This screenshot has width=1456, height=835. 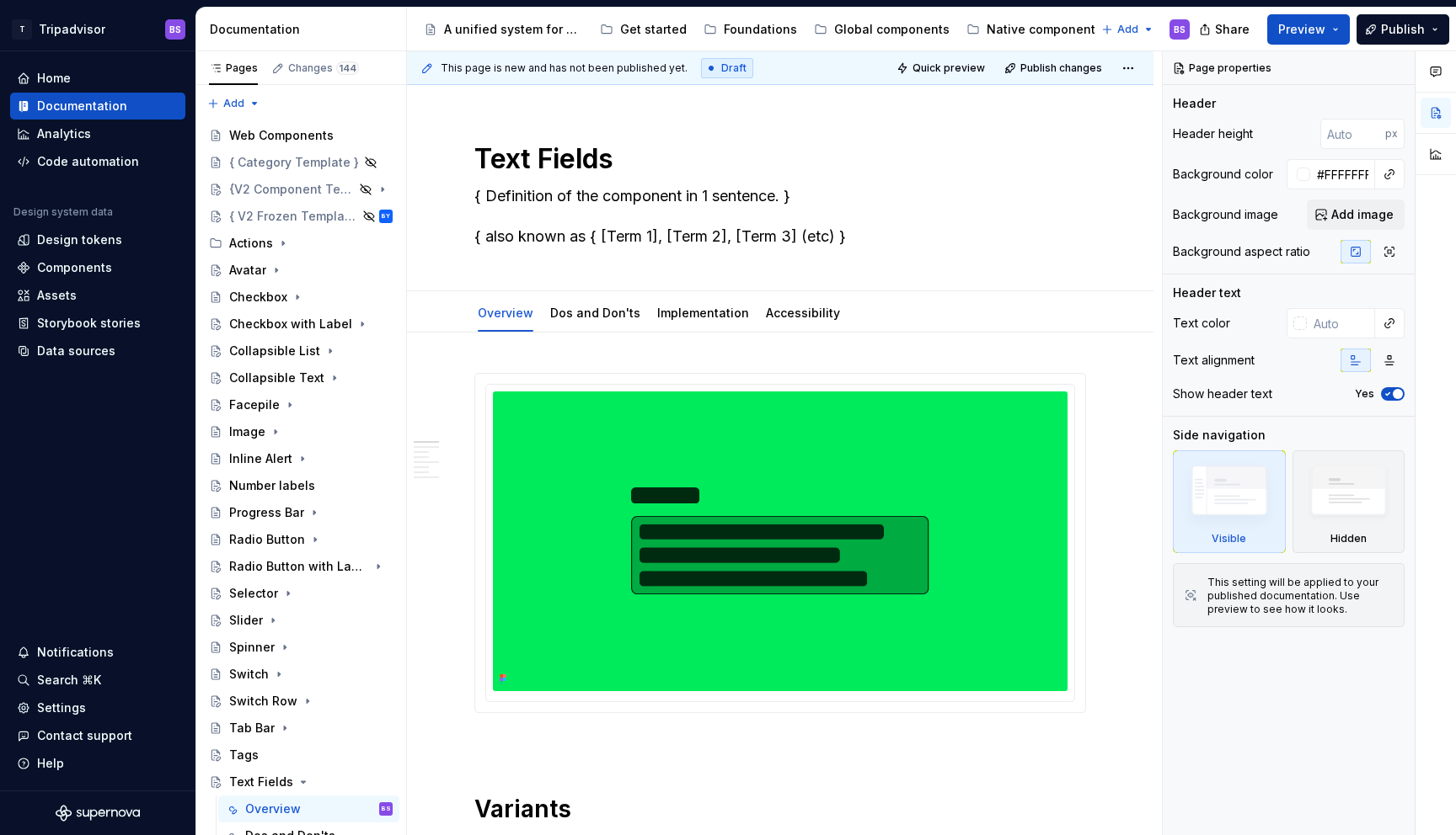 What do you see at coordinates (247, 270) in the screenshot?
I see `div: Avatar` at bounding box center [247, 270].